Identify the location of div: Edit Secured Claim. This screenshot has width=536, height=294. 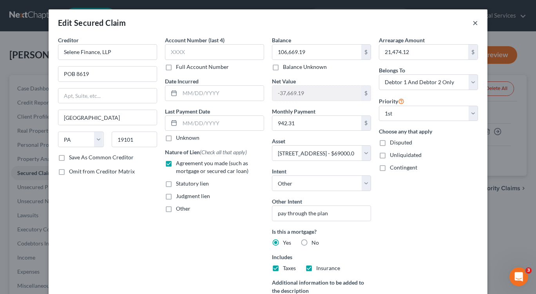
(92, 23).